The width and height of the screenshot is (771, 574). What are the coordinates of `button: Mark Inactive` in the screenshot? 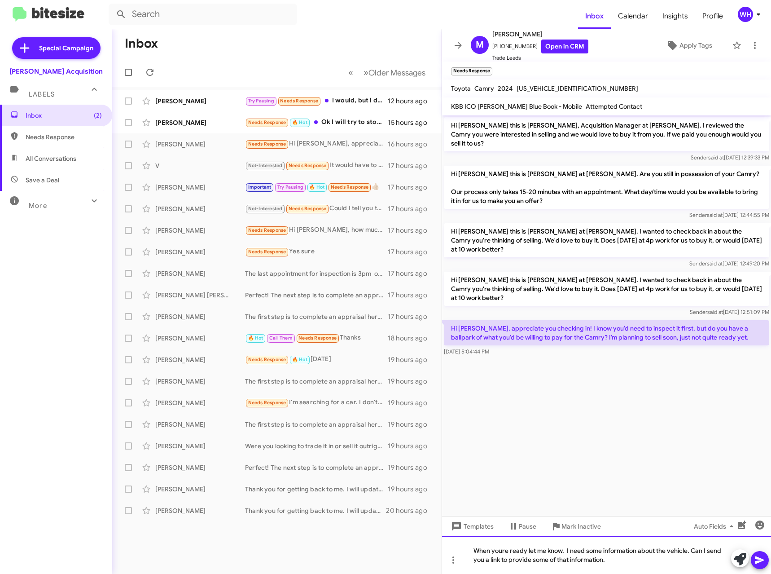 It's located at (576, 526).